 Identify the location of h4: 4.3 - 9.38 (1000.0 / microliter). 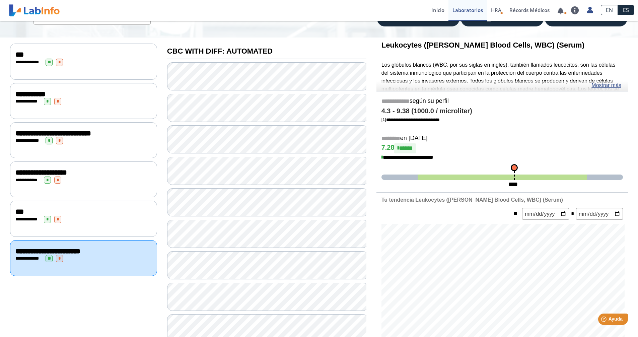
(502, 111).